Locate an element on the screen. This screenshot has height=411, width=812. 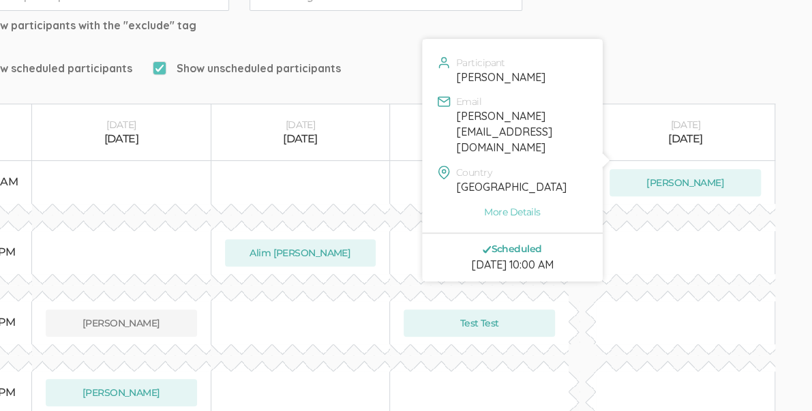
img: check.12x12.green.svg is located at coordinates (487, 249).